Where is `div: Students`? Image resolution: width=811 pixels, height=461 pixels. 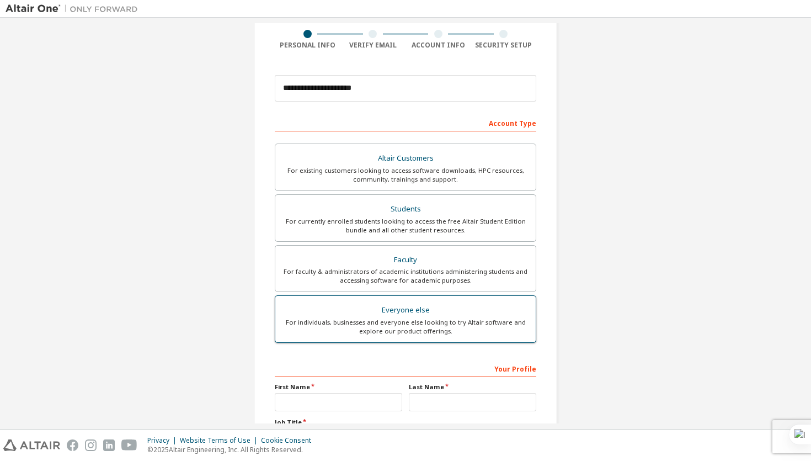
div: Students is located at coordinates (406, 209).